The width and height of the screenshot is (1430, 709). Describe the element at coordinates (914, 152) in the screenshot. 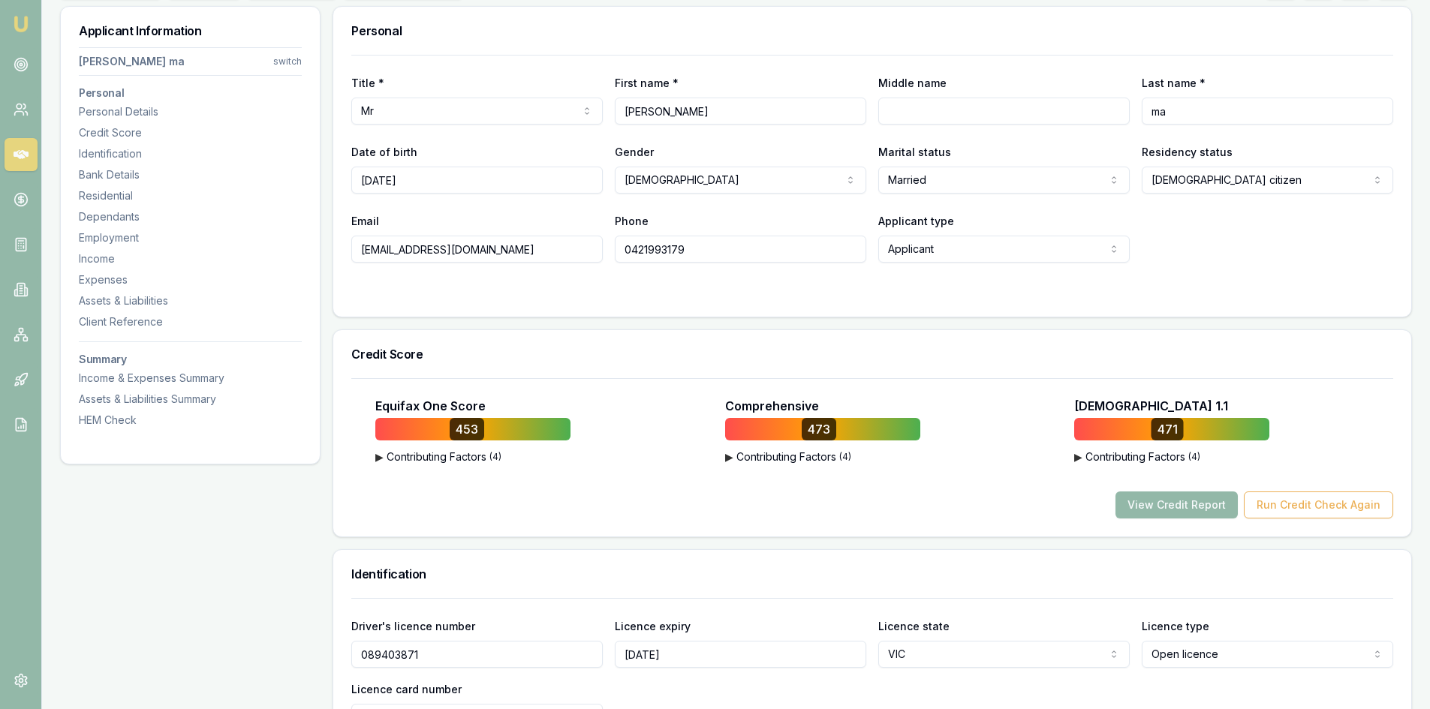

I see `label: Marital status` at that location.